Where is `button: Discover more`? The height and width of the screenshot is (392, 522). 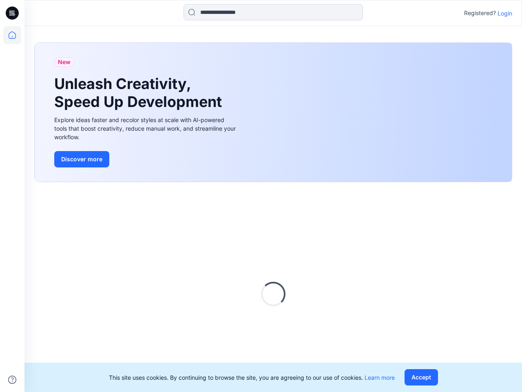 button: Discover more is located at coordinates (82, 159).